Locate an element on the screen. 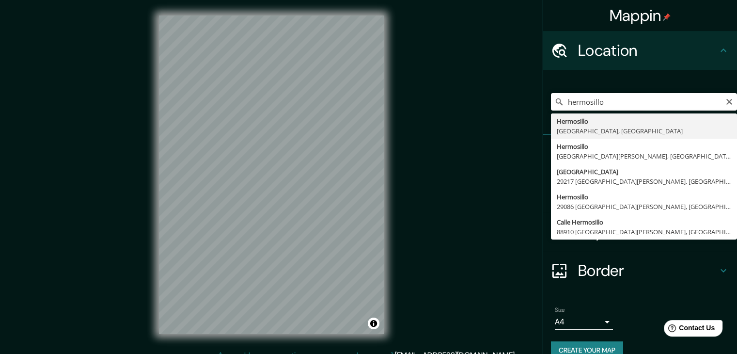 The image size is (737, 354). h4: Location is located at coordinates (648, 50).